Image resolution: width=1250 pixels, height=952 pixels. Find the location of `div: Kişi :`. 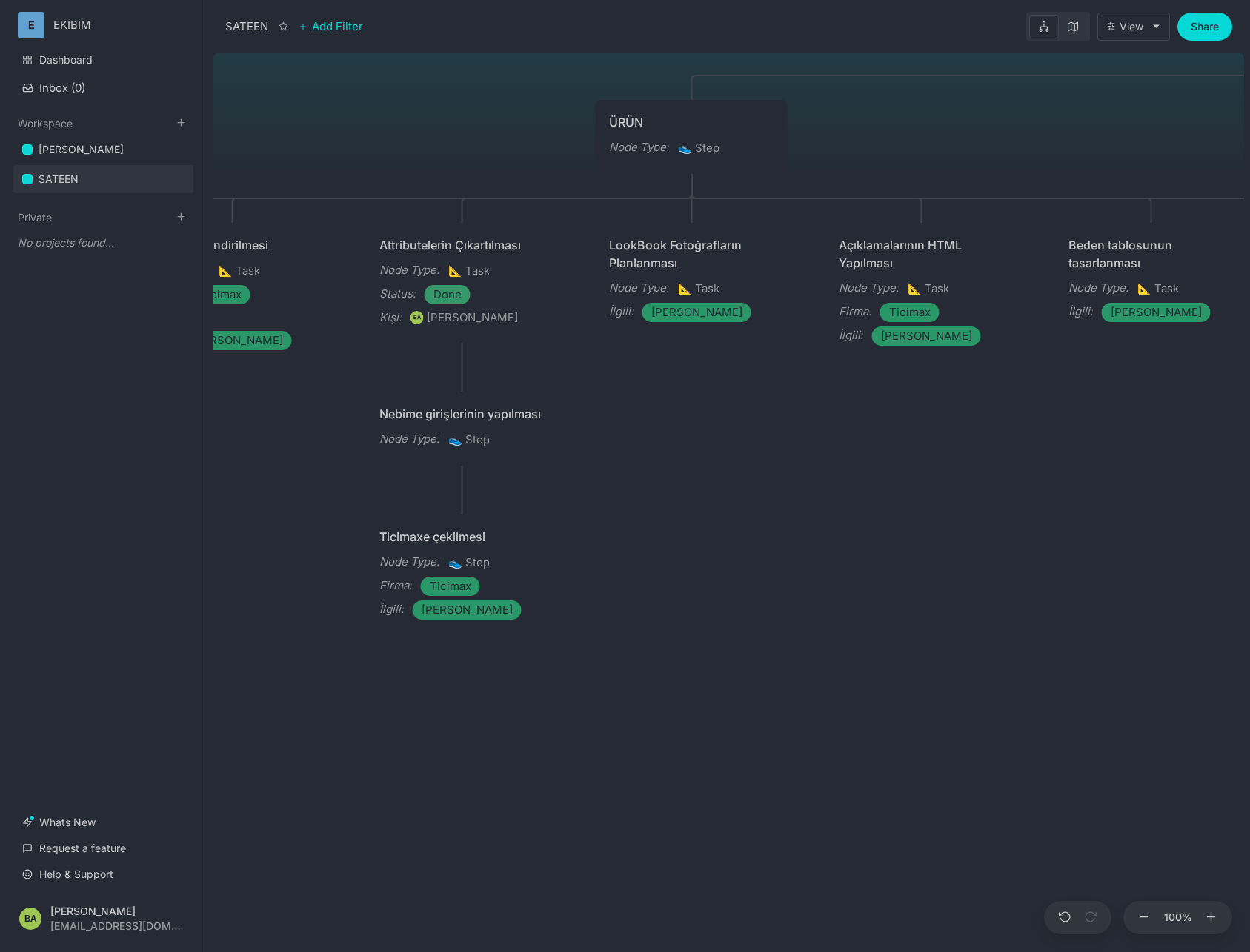

div: Kişi : is located at coordinates (390, 318).